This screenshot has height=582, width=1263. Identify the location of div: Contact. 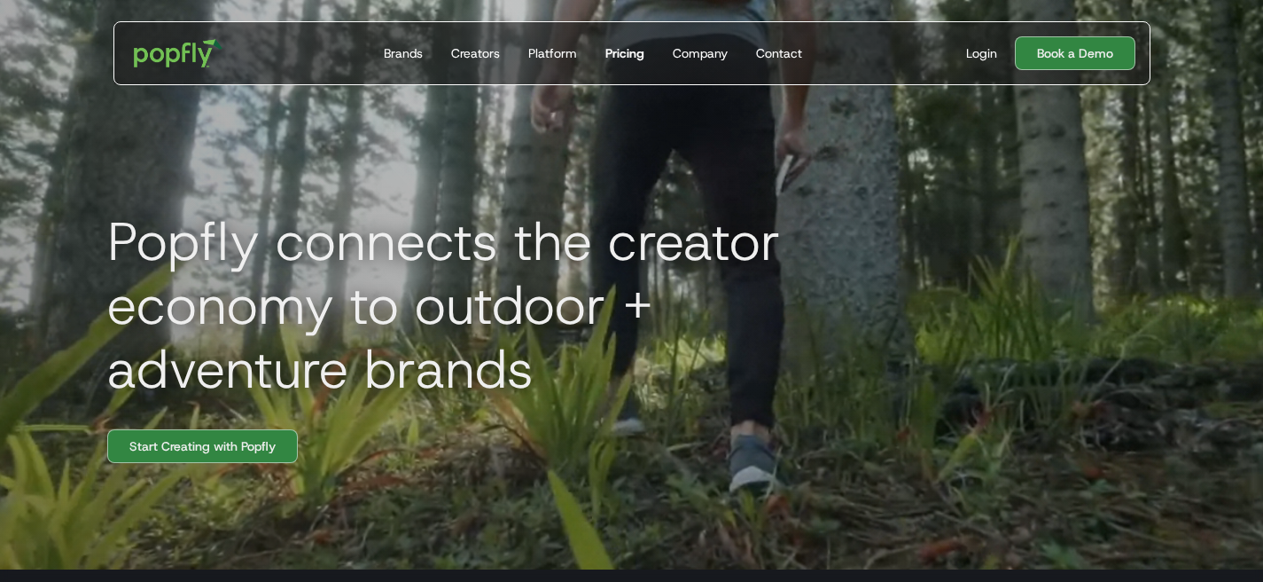
(779, 53).